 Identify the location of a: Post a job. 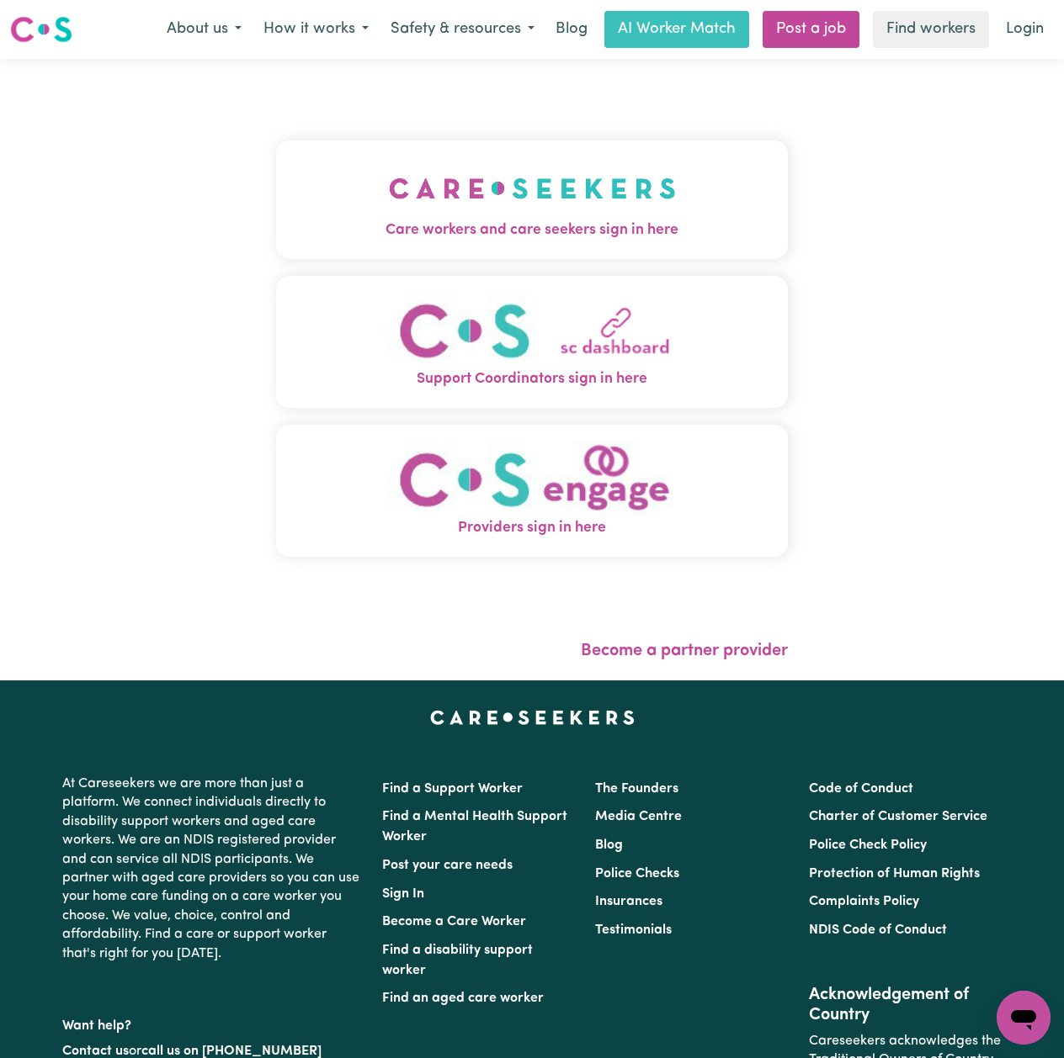
(810, 29).